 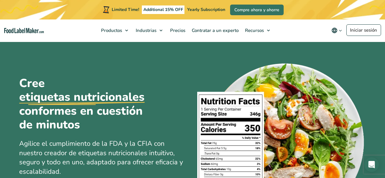 I want to click on a: Iniciar sesión, so click(x=364, y=30).